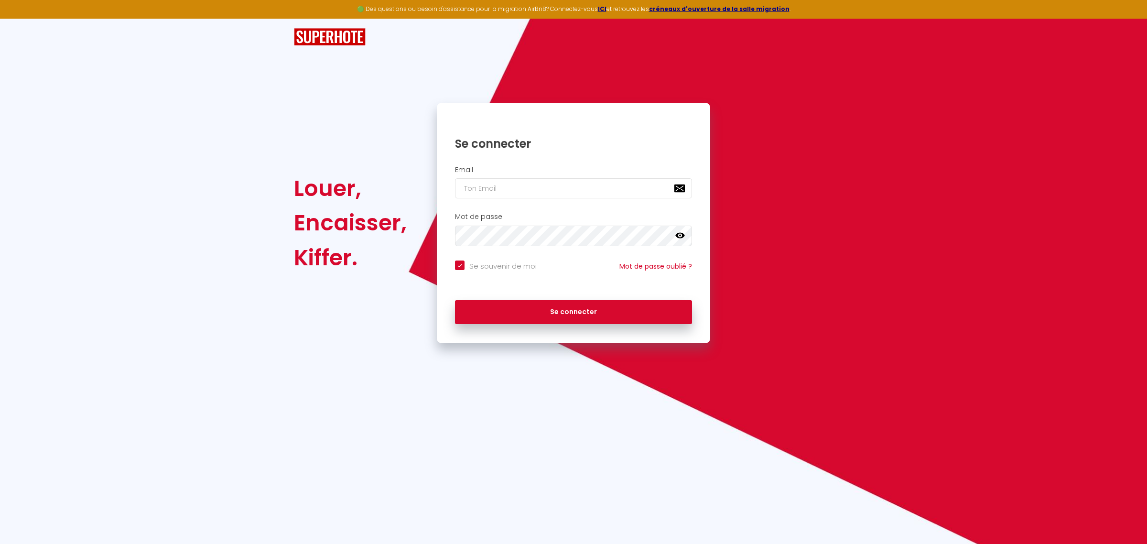  I want to click on button: Se connecter, so click(574, 312).